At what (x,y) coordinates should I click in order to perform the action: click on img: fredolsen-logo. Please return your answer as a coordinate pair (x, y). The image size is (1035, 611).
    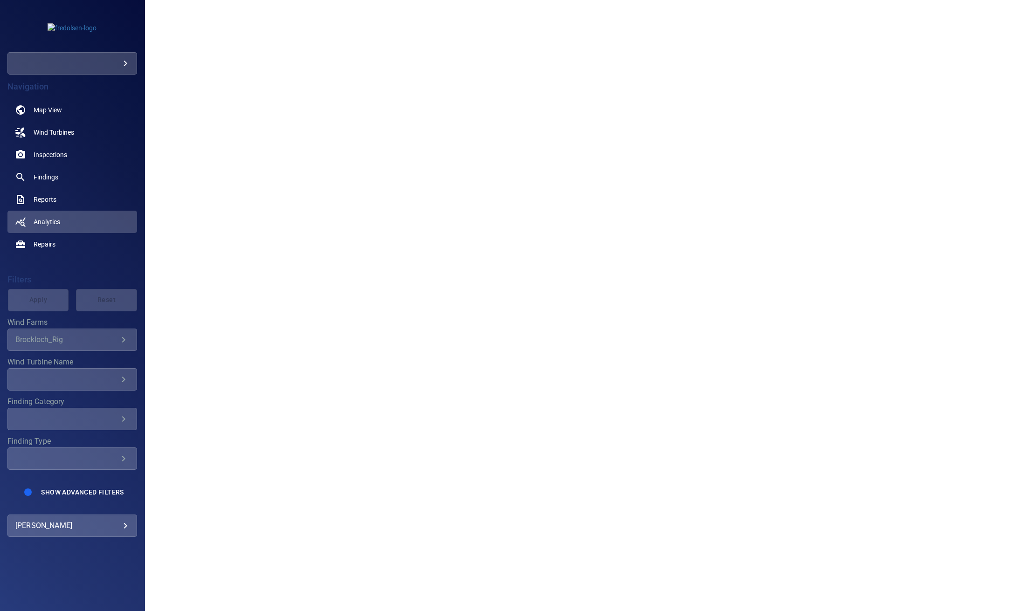
    Looking at the image, I should click on (72, 28).